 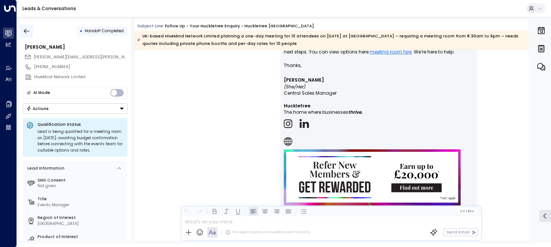 I want to click on span: Cc Bcc, so click(x=467, y=211).